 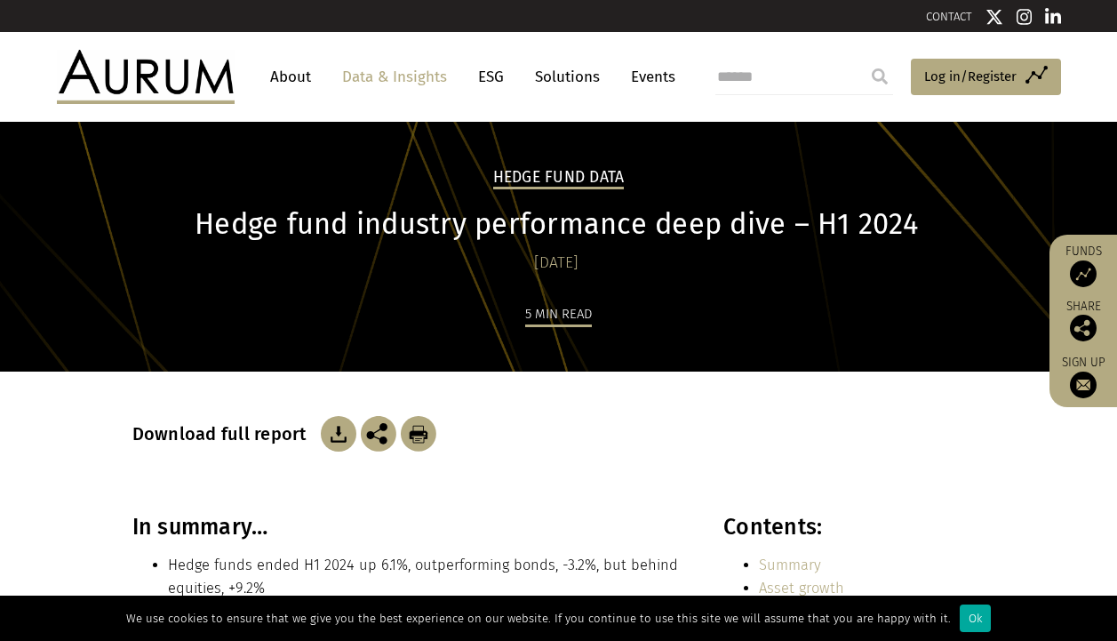 What do you see at coordinates (146, 76) in the screenshot?
I see `img: Aurum` at bounding box center [146, 76].